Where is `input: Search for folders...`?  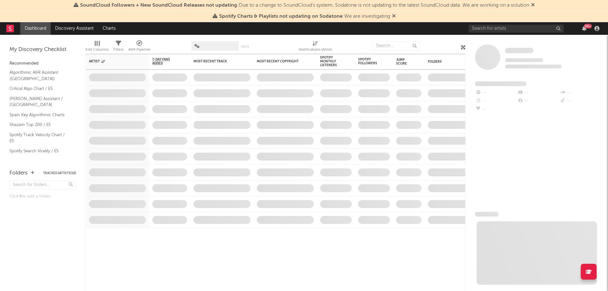
input: Search for folders... is located at coordinates (43, 185).